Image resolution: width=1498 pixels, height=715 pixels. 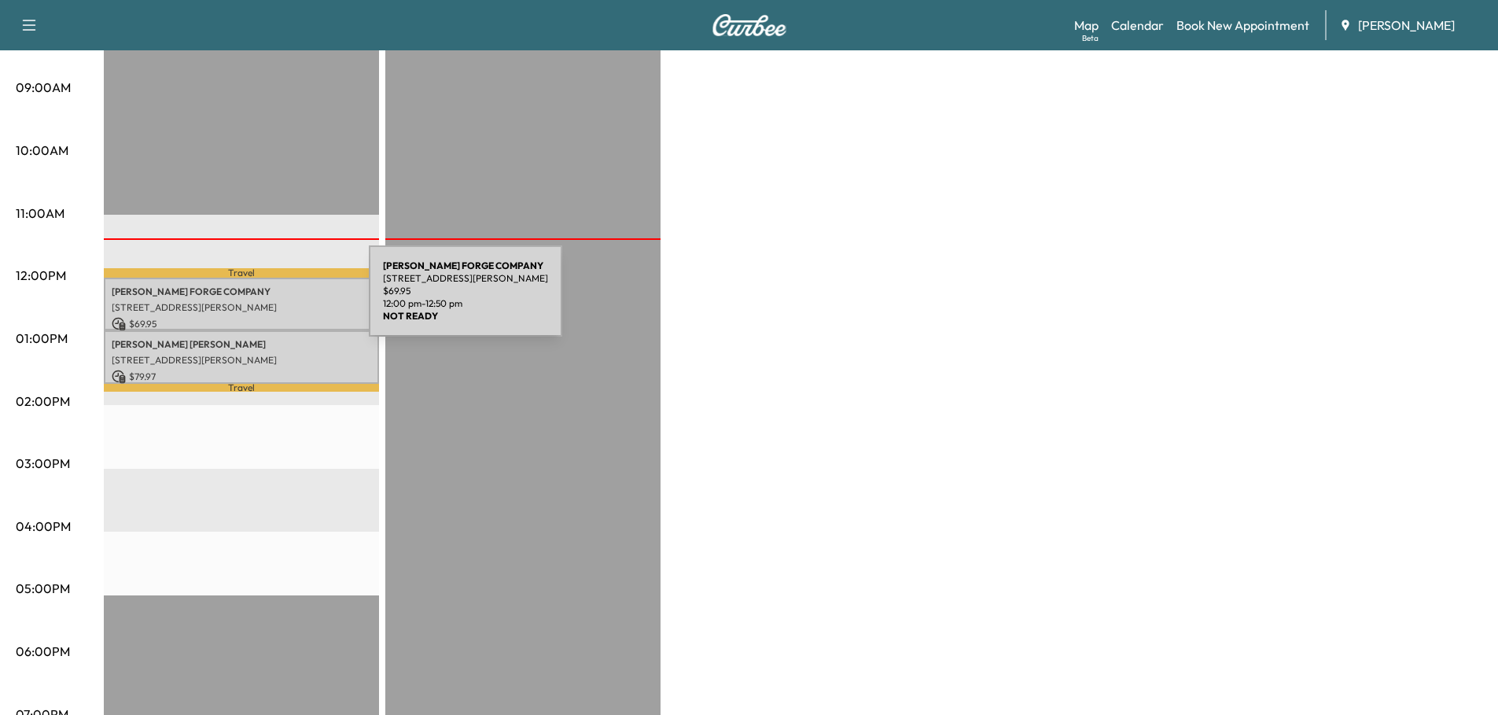 What do you see at coordinates (40, 213) in the screenshot?
I see `p: 11:00AM` at bounding box center [40, 213].